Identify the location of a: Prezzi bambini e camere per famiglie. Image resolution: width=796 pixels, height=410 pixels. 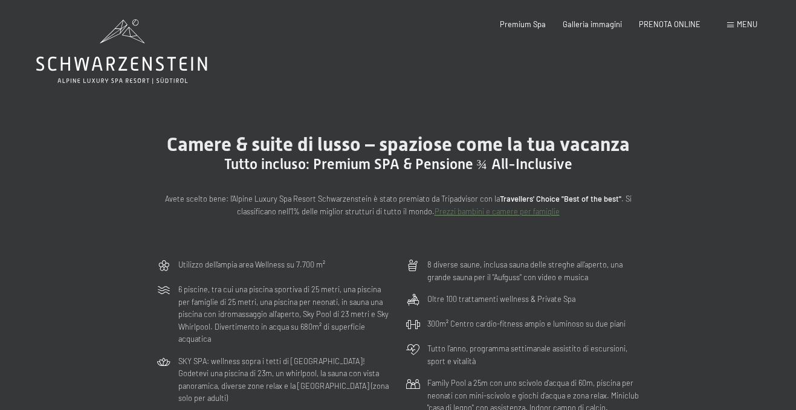
(497, 212).